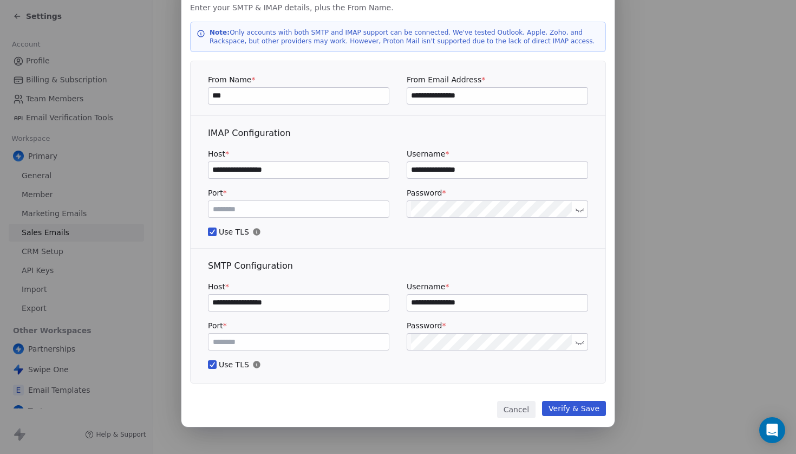 The width and height of the screenshot is (796, 454). I want to click on button: Cancel, so click(516, 409).